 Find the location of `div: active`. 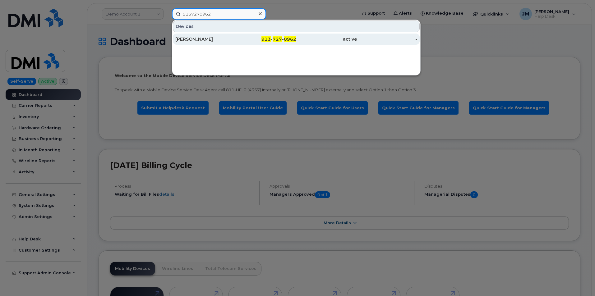

div: active is located at coordinates (327, 39).